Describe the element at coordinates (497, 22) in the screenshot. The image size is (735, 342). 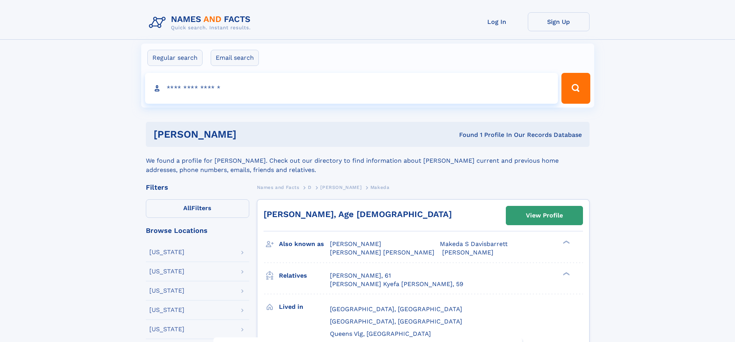
I see `a: Log In` at that location.